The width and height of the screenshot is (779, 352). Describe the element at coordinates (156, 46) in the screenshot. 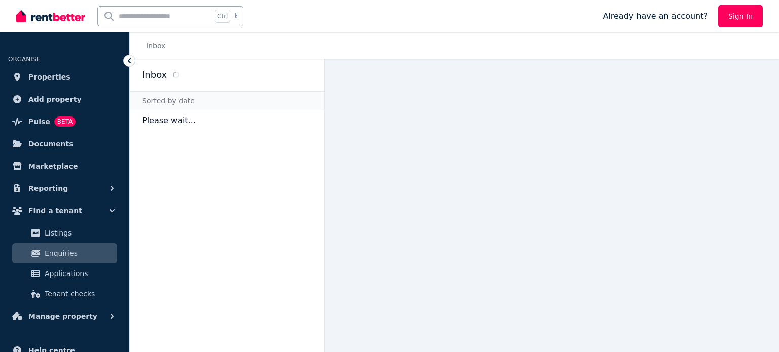

I see `a: Inbox` at that location.